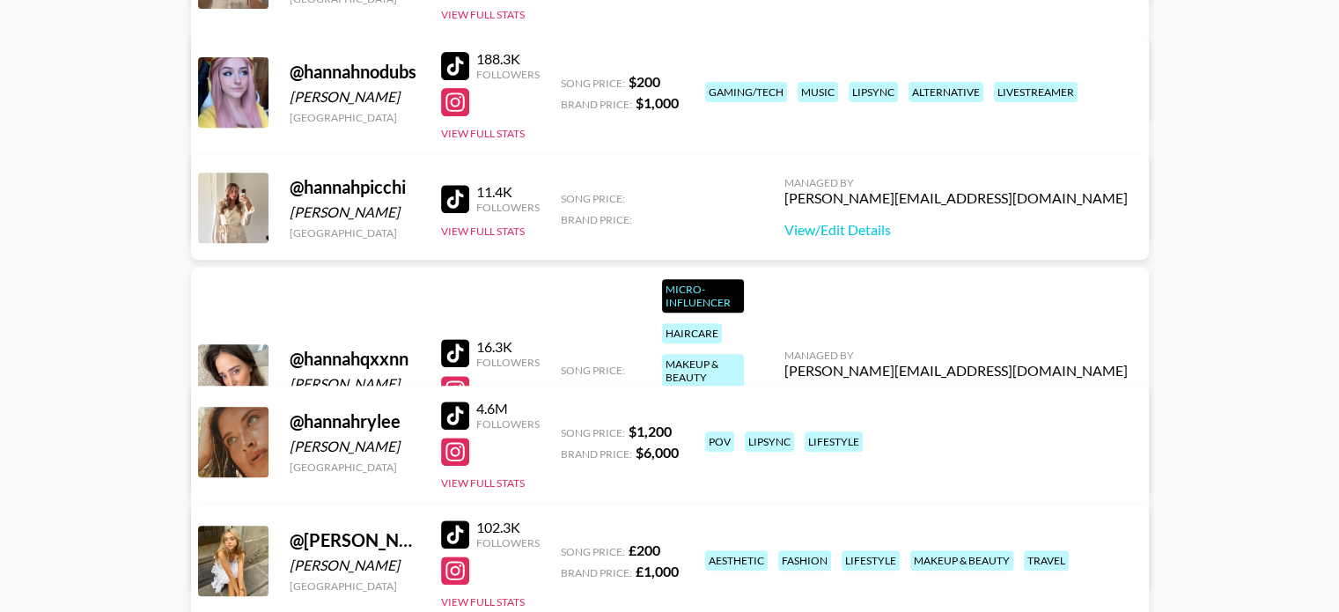 Image resolution: width=1339 pixels, height=612 pixels. Describe the element at coordinates (656, 570) in the screenshot. I see `strong: £ 1,000` at that location.